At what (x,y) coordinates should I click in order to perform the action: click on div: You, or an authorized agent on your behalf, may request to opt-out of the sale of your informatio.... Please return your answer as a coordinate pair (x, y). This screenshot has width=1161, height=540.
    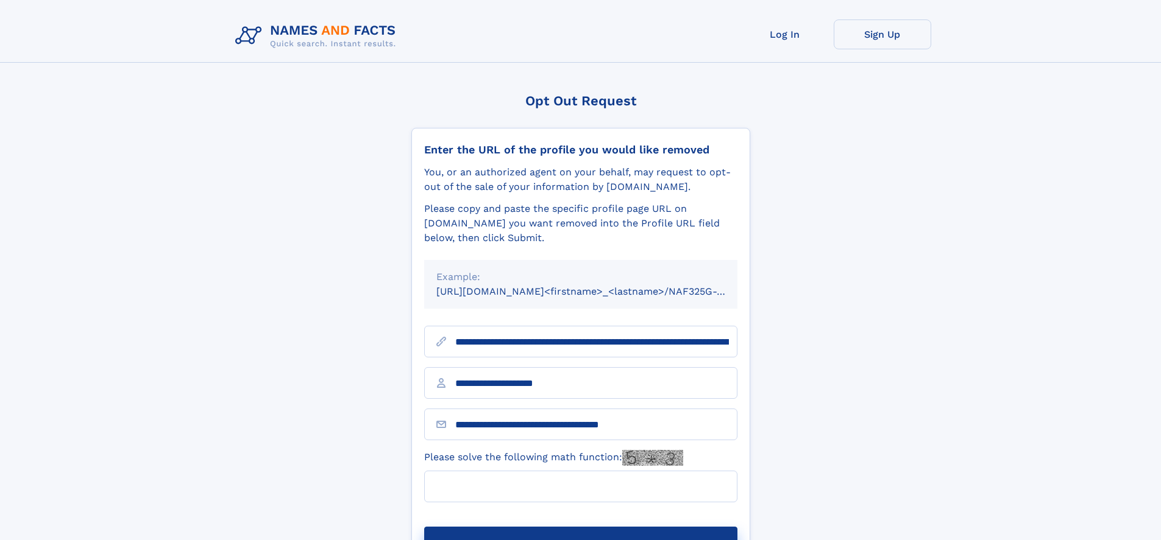
    Looking at the image, I should click on (581, 180).